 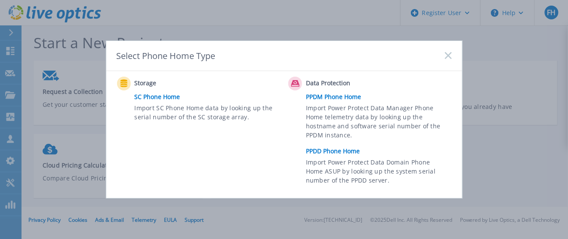 What do you see at coordinates (381, 151) in the screenshot?
I see `a: PPDD Phone Home` at bounding box center [381, 151].